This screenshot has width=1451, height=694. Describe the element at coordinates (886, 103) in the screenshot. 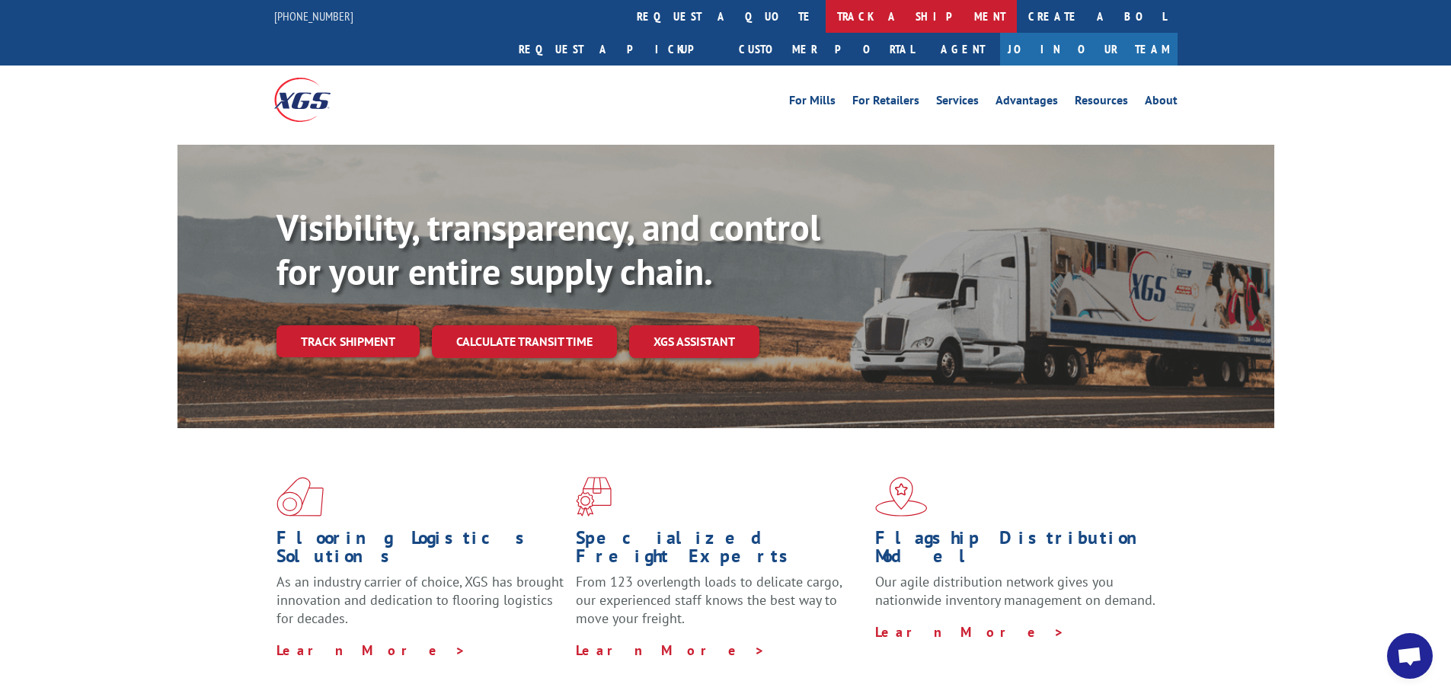

I see `a: For Retailers` at that location.